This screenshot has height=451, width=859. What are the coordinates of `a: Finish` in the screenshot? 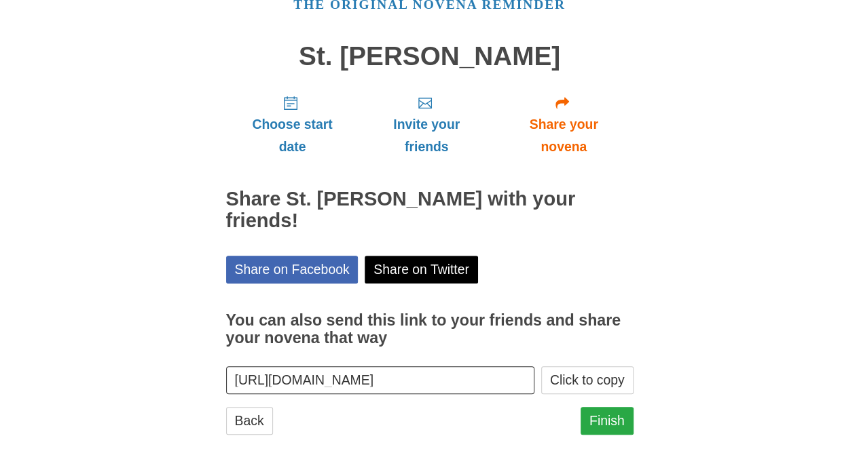 It's located at (607, 421).